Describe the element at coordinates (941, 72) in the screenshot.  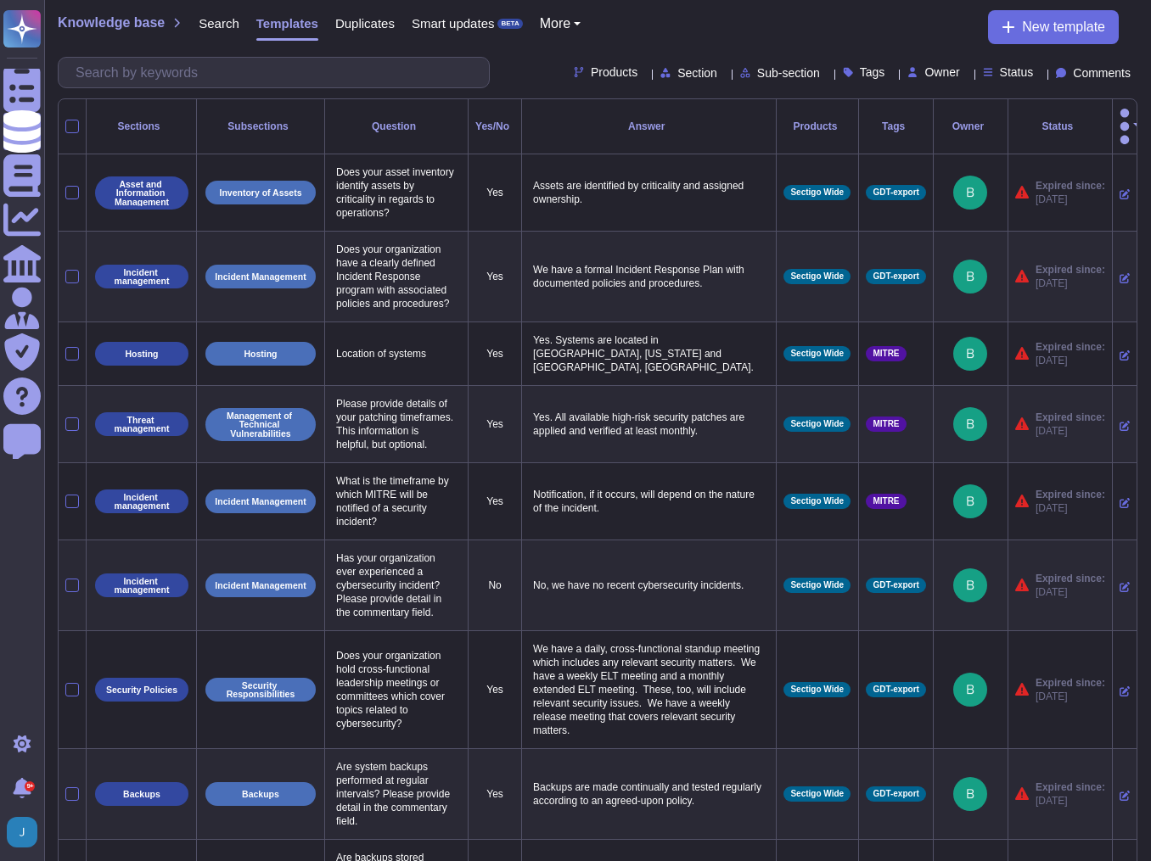
I see `span: Owner` at that location.